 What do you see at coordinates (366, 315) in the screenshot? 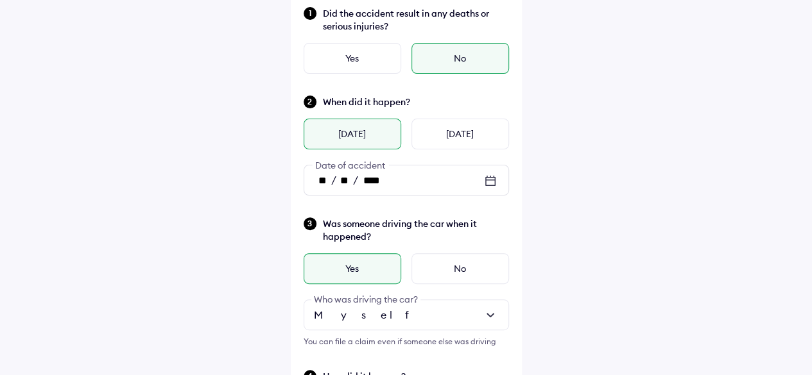
I see `span: Myself` at bounding box center [366, 315].